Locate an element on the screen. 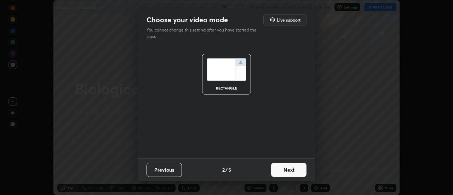 This screenshot has height=195, width=453. h4: 5 is located at coordinates (230, 169).